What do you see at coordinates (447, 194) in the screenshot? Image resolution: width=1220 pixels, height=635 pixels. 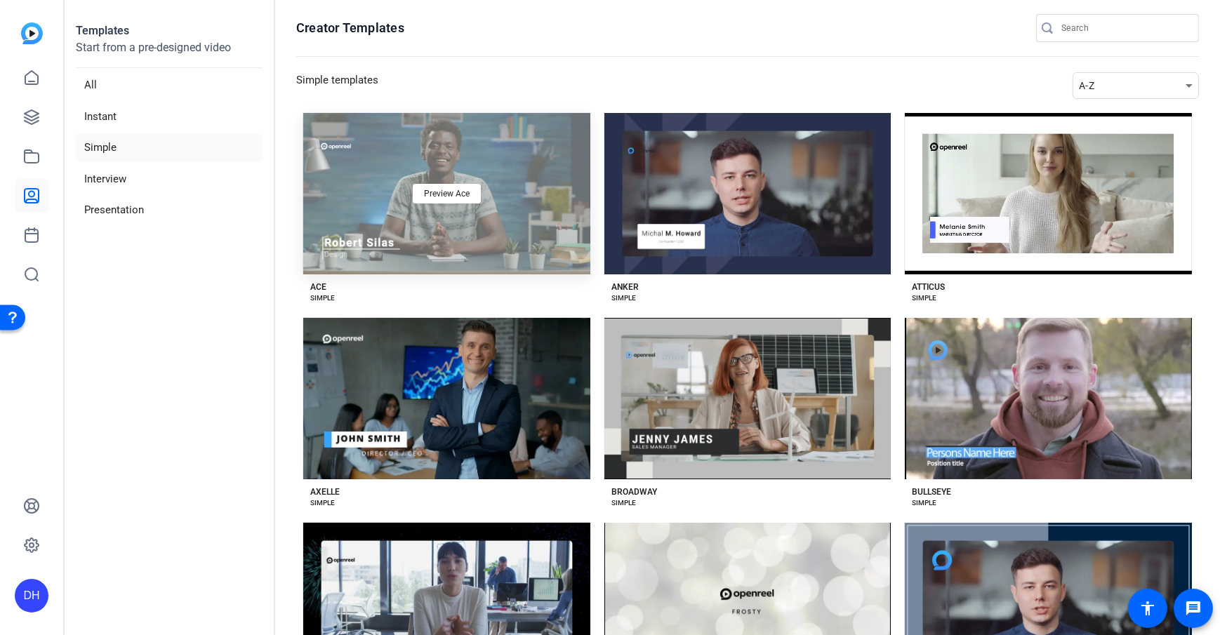 I see `button: Template imagePreview Ace` at bounding box center [447, 194].